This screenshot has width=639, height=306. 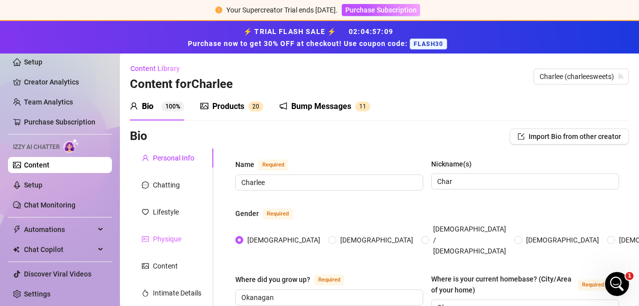 I want to click on img: Profile image for Giselle, so click(x=148, y=26).